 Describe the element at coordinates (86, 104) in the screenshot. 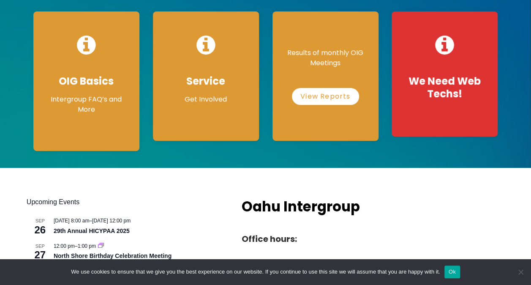

I see `p: Intergroup FAQ’s and More` at that location.